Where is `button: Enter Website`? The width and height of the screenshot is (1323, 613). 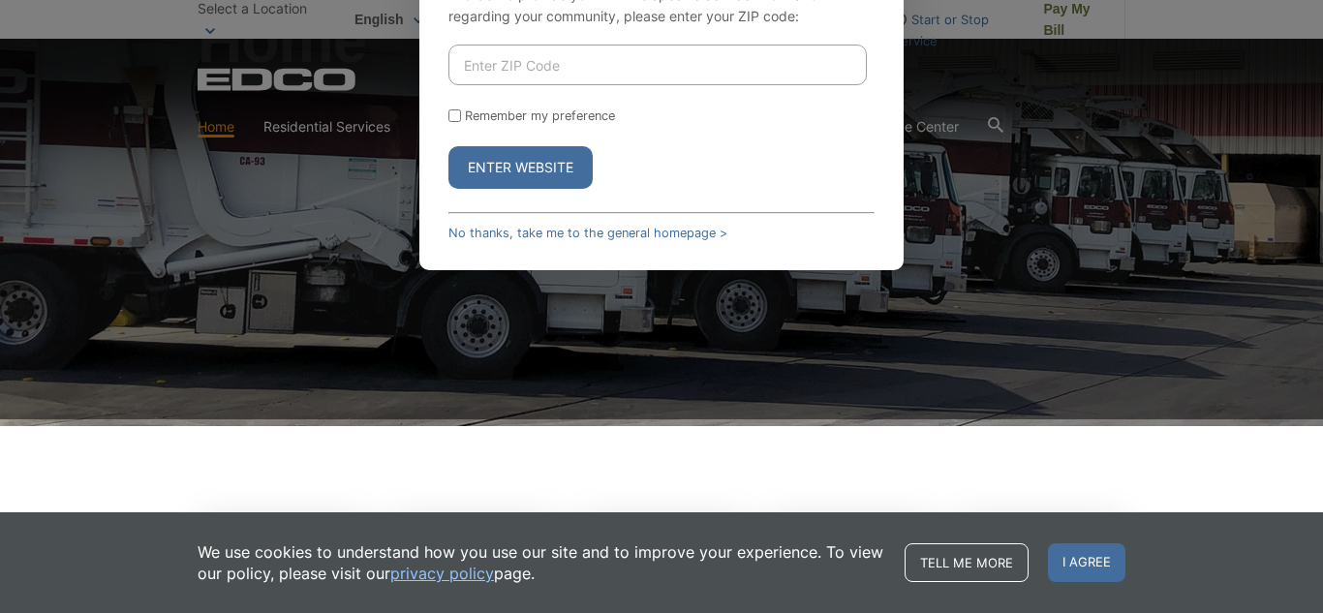
button: Enter Website is located at coordinates (520, 168).